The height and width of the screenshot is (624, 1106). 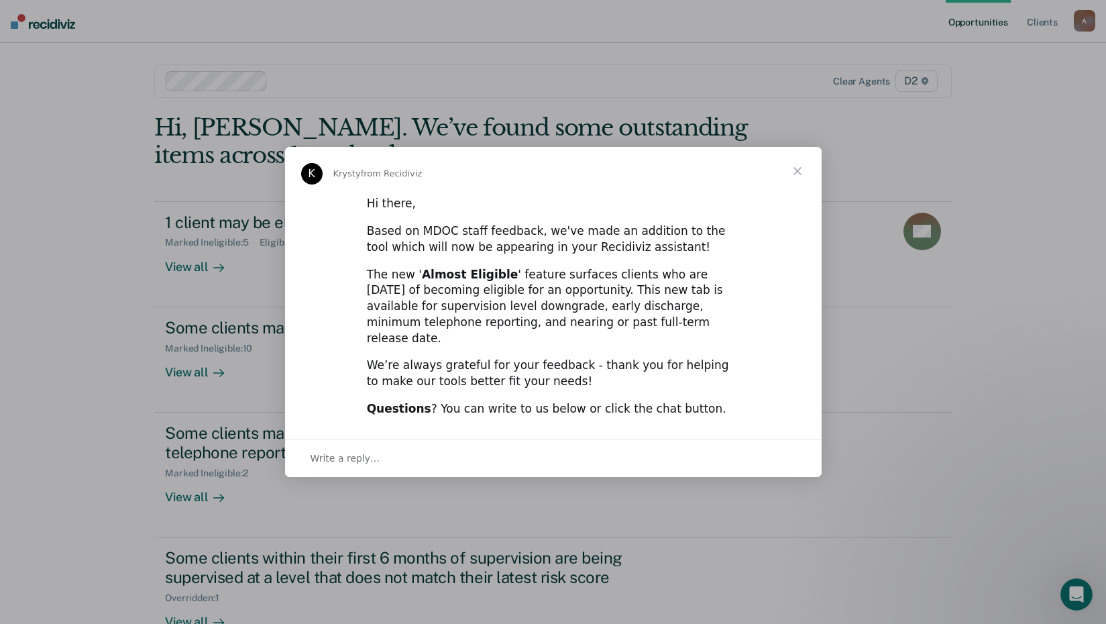 I want to click on span: Close, so click(x=798, y=171).